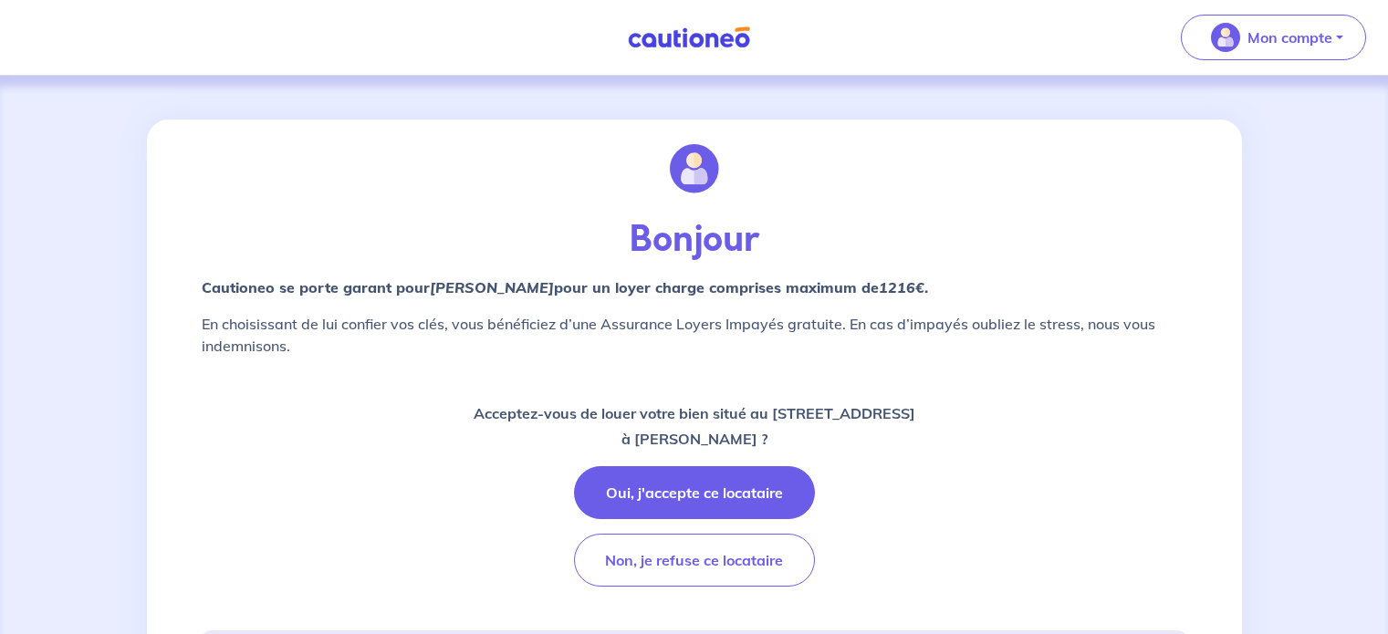 Image resolution: width=1388 pixels, height=634 pixels. What do you see at coordinates (695, 240) in the screenshot?
I see `p: Bonjour` at bounding box center [695, 240].